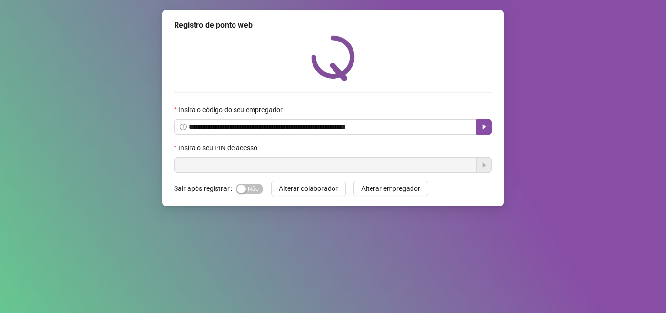  What do you see at coordinates (205, 188) in the screenshot?
I see `label: Sair após registrar` at bounding box center [205, 188].